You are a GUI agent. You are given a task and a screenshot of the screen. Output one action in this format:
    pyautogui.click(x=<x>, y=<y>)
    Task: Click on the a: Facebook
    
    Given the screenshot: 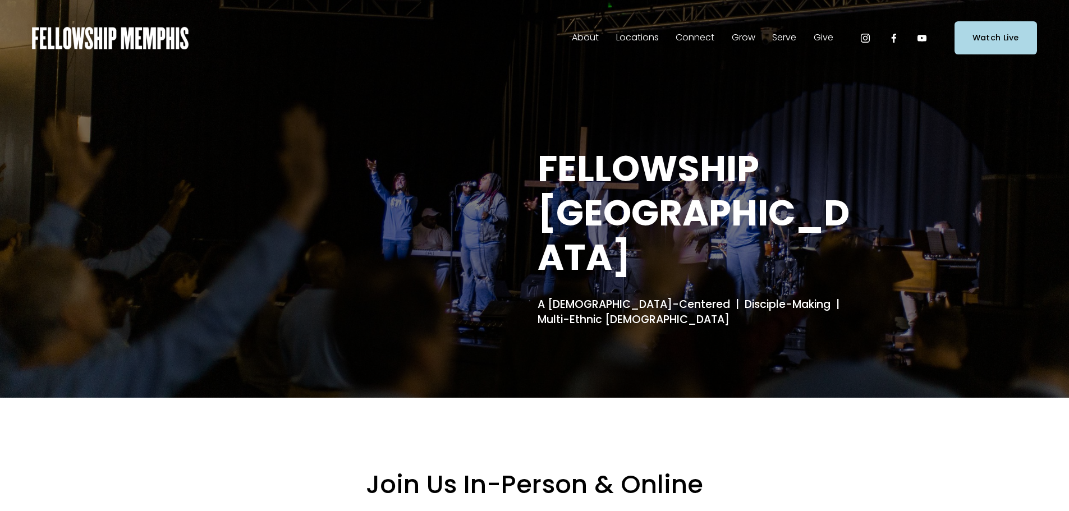 What is the action you would take?
    pyautogui.click(x=894, y=38)
    